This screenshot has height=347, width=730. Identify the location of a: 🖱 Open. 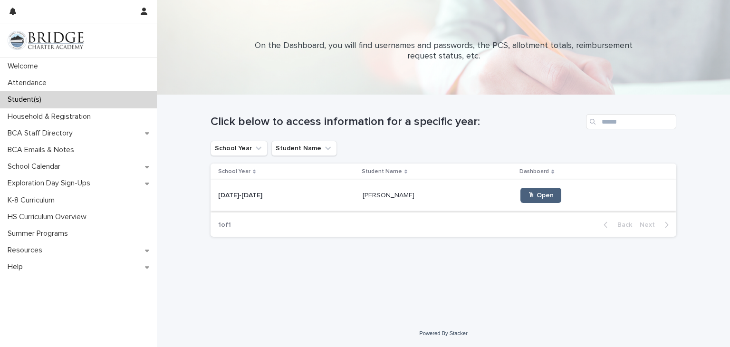
(541, 195).